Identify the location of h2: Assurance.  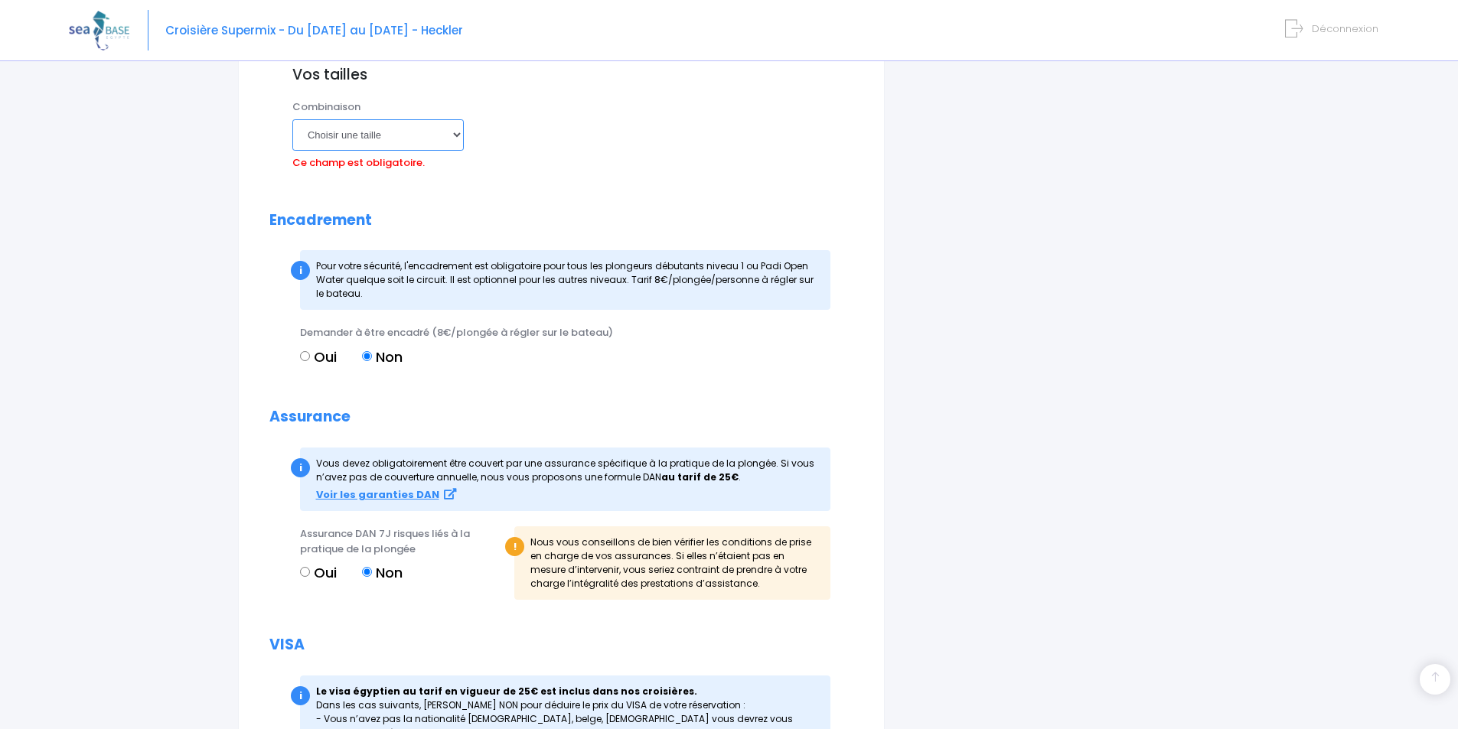
(561, 417).